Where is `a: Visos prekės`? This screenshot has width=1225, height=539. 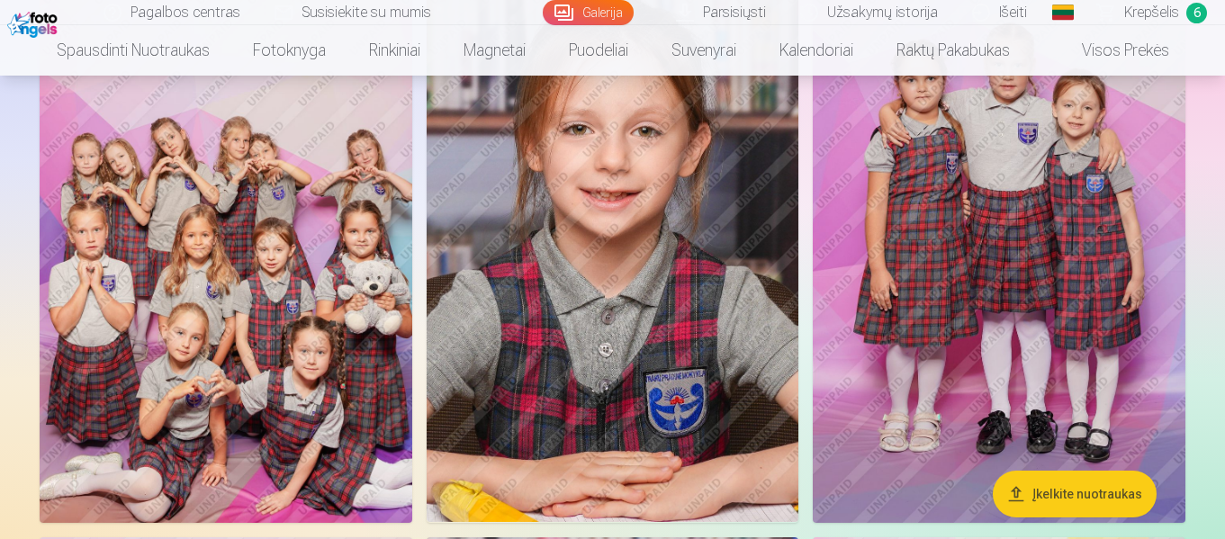
a: Visos prekės is located at coordinates (1110, 50).